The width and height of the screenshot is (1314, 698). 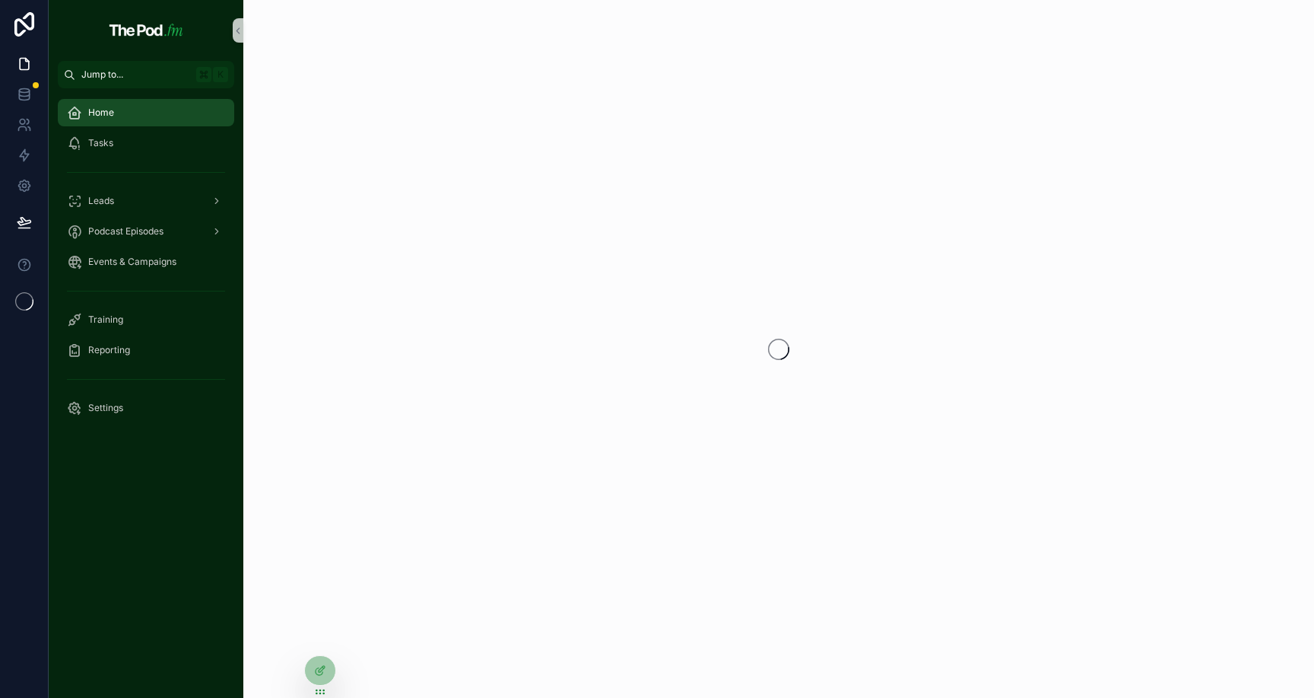 I want to click on span: K, so click(x=221, y=75).